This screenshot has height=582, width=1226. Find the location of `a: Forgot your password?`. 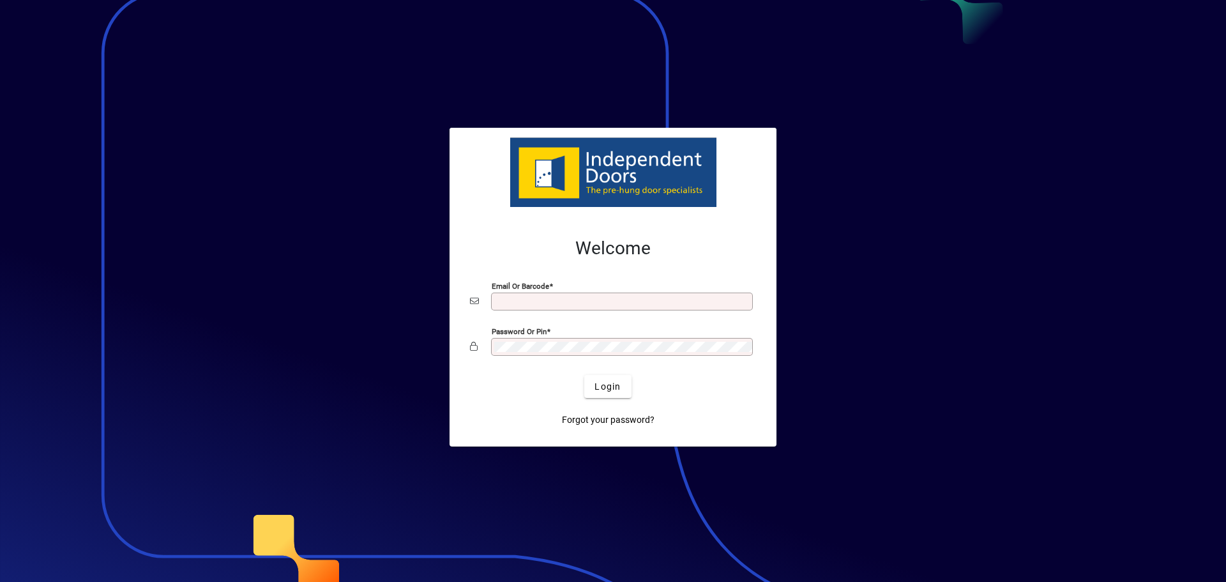

a: Forgot your password? is located at coordinates (608, 419).